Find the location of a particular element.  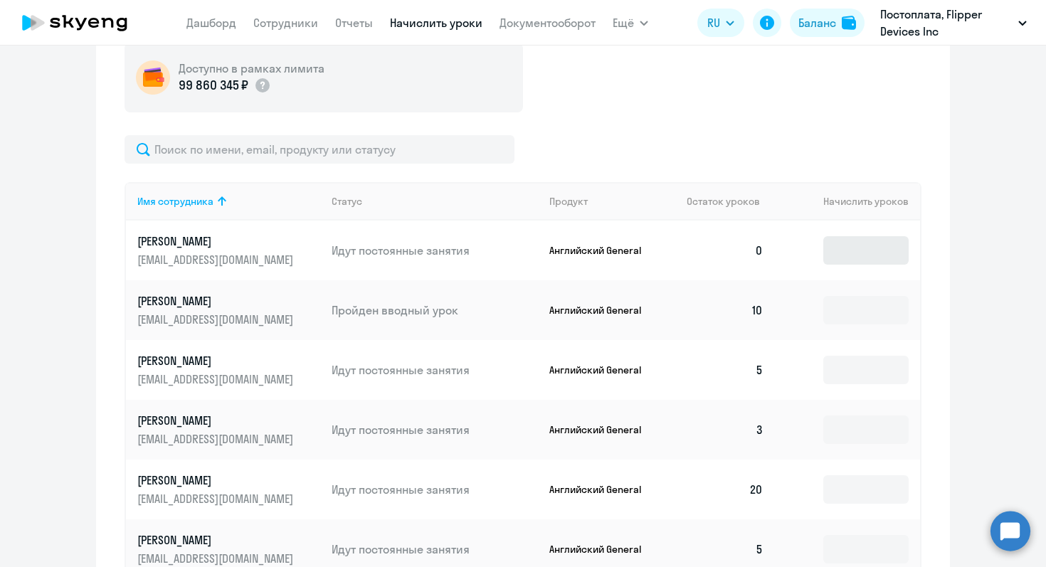

button: RU is located at coordinates (721, 23).